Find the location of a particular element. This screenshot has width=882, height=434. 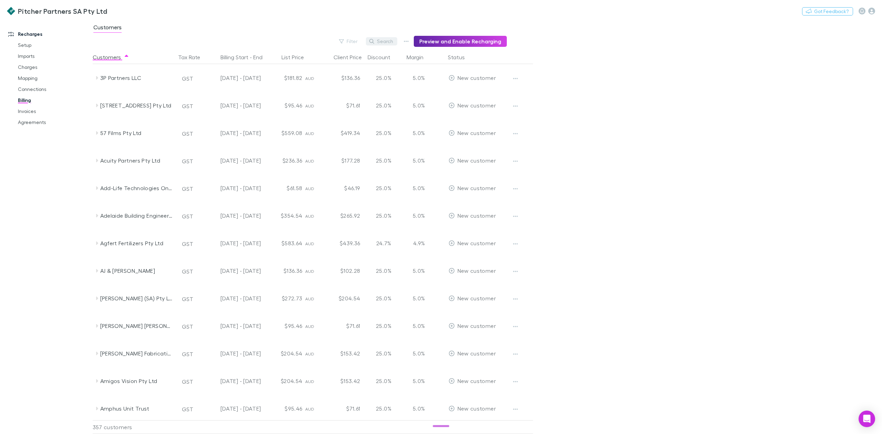

div: Amphus Unit Trust is located at coordinates (137, 408).